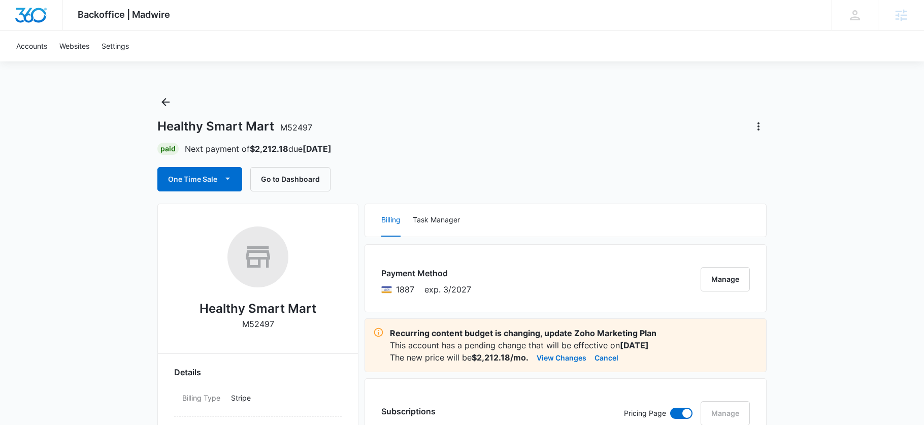 The width and height of the screenshot is (924, 425). Describe the element at coordinates (235, 126) in the screenshot. I see `h1: Healthy Smart Mart` at that location.